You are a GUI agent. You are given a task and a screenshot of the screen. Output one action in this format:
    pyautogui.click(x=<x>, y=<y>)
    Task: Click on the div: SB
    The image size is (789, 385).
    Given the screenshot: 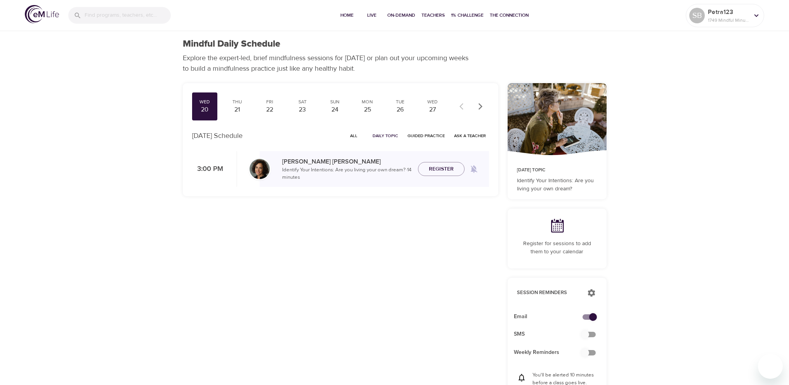 What is the action you would take?
    pyautogui.click(x=697, y=16)
    